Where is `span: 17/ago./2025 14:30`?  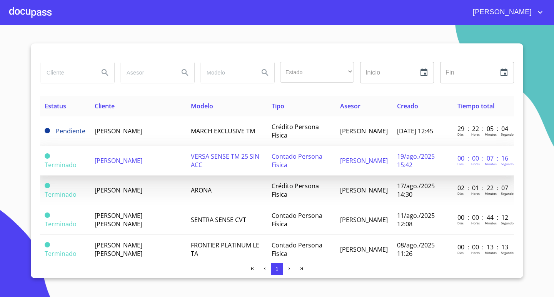
span: 17/ago./2025 14:30 is located at coordinates (416, 190).